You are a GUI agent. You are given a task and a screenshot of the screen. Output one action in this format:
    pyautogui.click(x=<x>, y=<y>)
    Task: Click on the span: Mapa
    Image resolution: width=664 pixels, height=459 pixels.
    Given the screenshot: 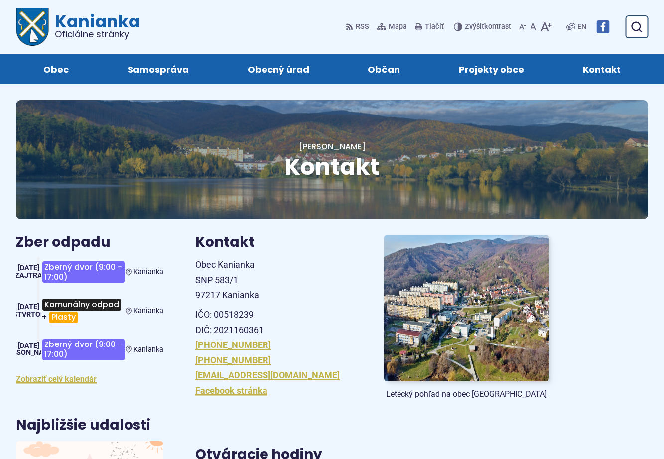 What is the action you would take?
    pyautogui.click(x=397, y=27)
    